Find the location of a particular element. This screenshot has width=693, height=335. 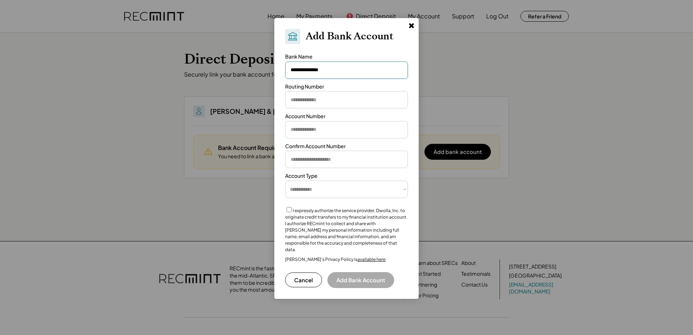

button: Cancel is located at coordinates (304, 280).